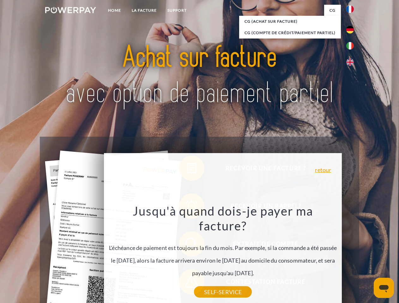 The image size is (399, 303). I want to click on div: L'échéance de paiement est toujours la fin du mois. Par exemple, si la commande a été passée le [..., so click(223, 248).